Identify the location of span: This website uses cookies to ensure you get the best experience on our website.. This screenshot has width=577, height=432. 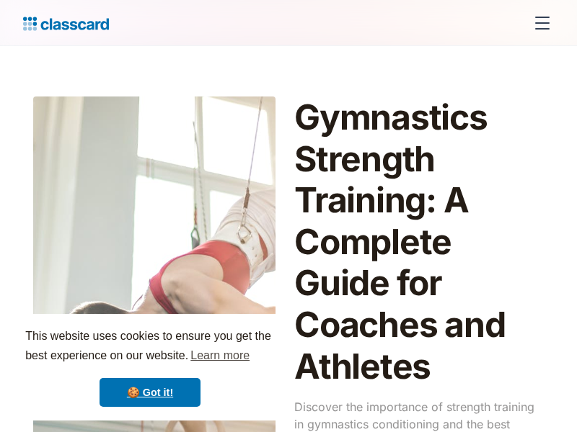
(150, 347).